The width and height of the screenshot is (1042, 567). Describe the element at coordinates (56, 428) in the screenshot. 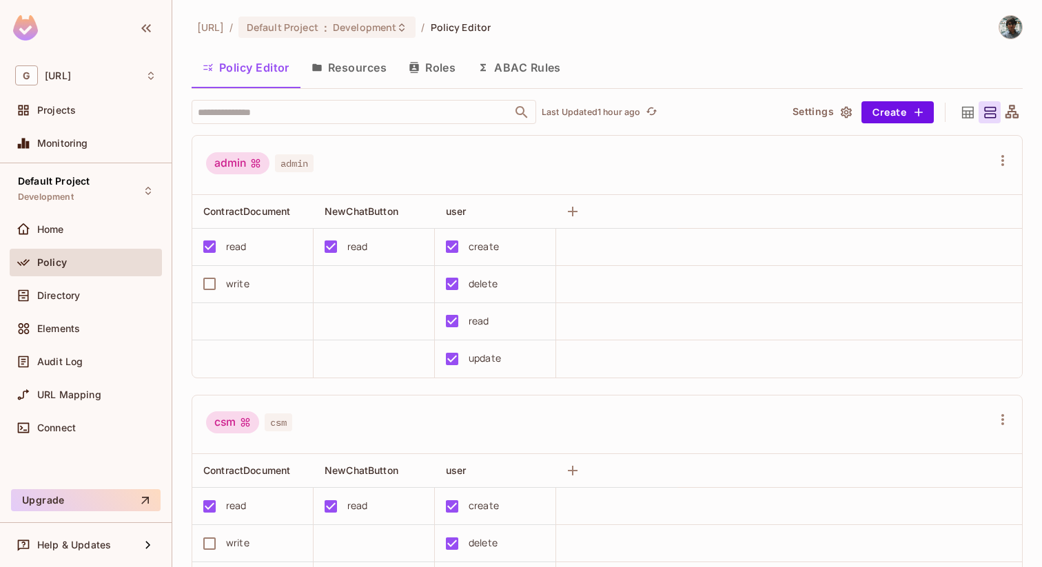

I see `span: Connect` at that location.